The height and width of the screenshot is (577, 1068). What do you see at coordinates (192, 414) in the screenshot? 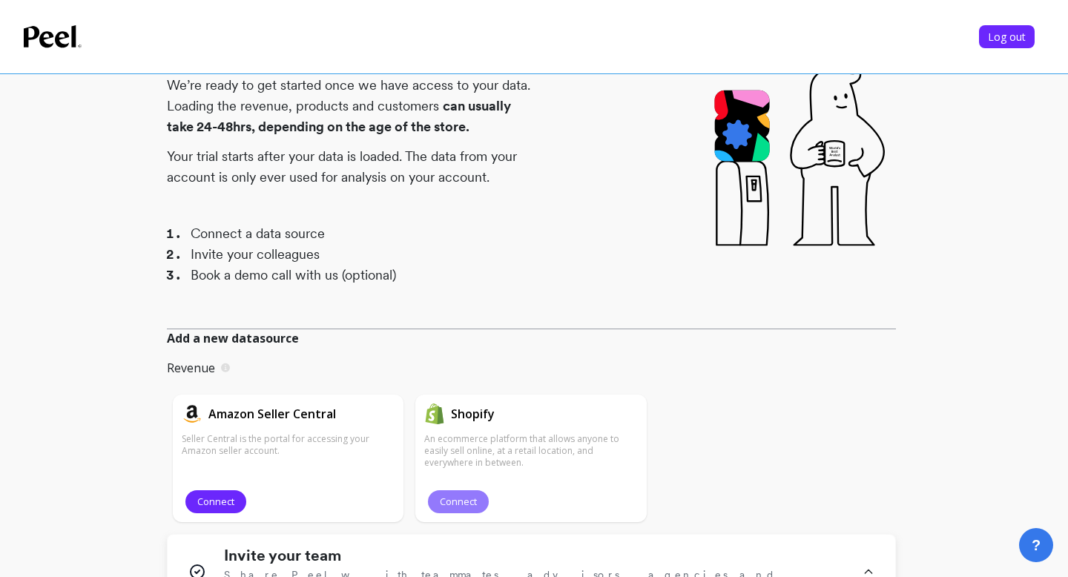
I see `img: api.amazon.svg` at bounding box center [192, 414].